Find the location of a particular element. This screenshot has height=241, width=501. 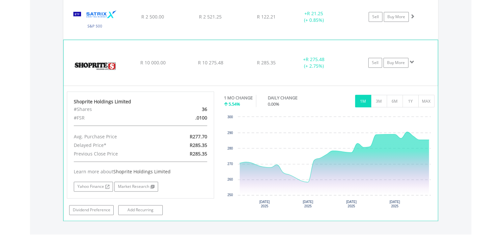

text: 290 is located at coordinates (230, 132).